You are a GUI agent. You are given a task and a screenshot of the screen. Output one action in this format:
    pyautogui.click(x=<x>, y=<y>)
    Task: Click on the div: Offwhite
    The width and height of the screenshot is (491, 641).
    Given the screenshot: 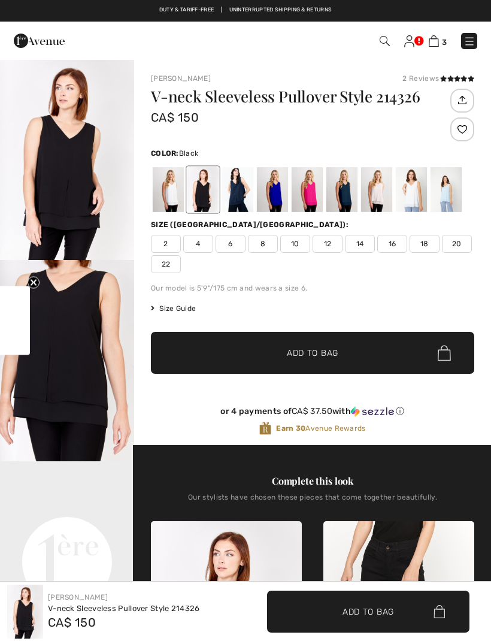 What is the action you would take?
    pyautogui.click(x=168, y=189)
    